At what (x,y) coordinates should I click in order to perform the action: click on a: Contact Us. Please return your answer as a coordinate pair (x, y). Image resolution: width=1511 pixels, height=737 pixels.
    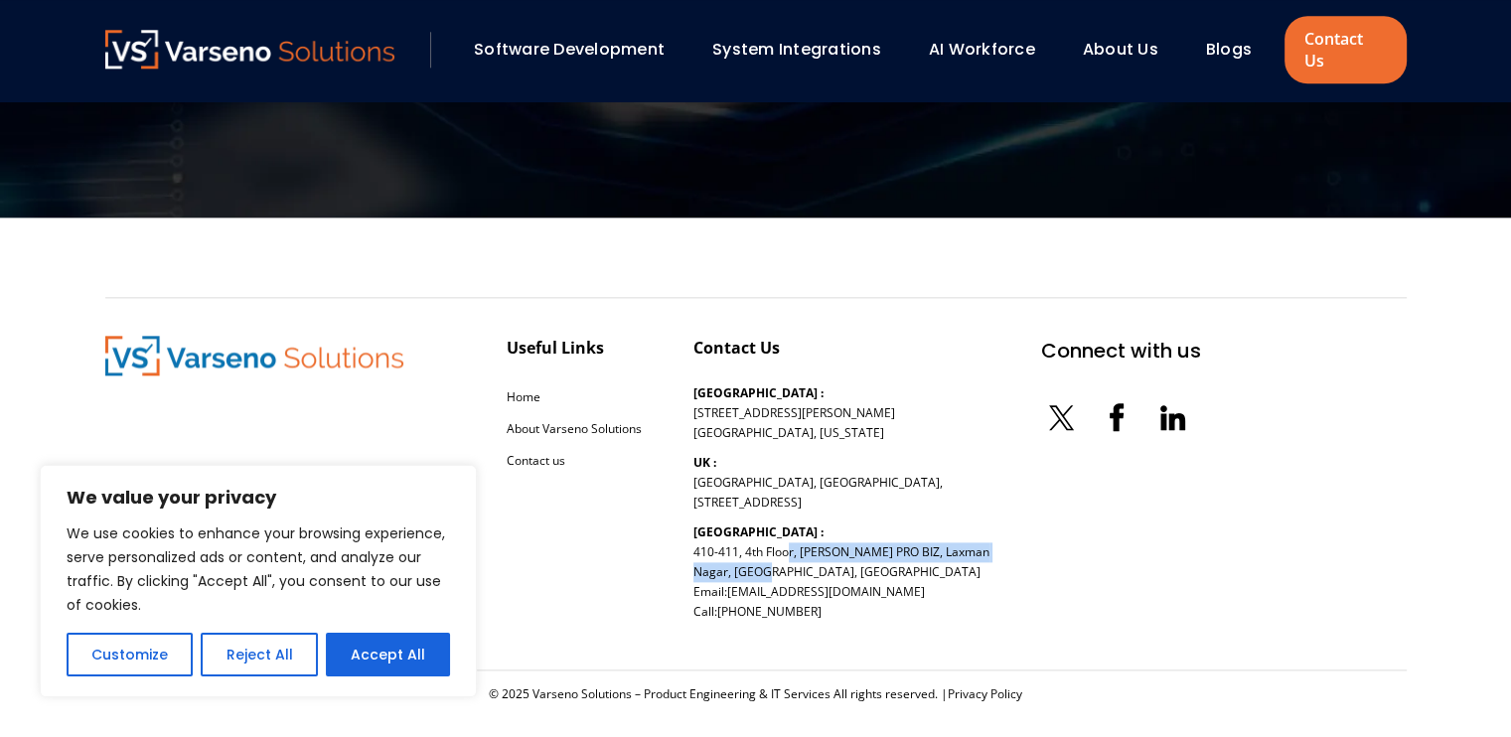
    Looking at the image, I should click on (1345, 50).